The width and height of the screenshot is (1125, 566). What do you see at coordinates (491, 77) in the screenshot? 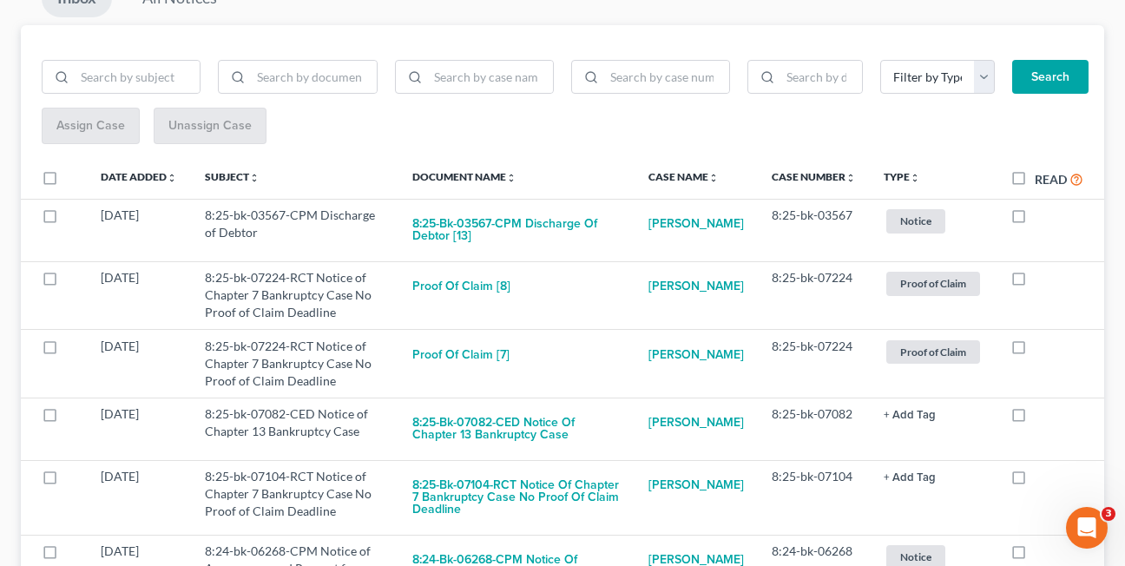
I see `input: Search by case name` at bounding box center [491, 77].